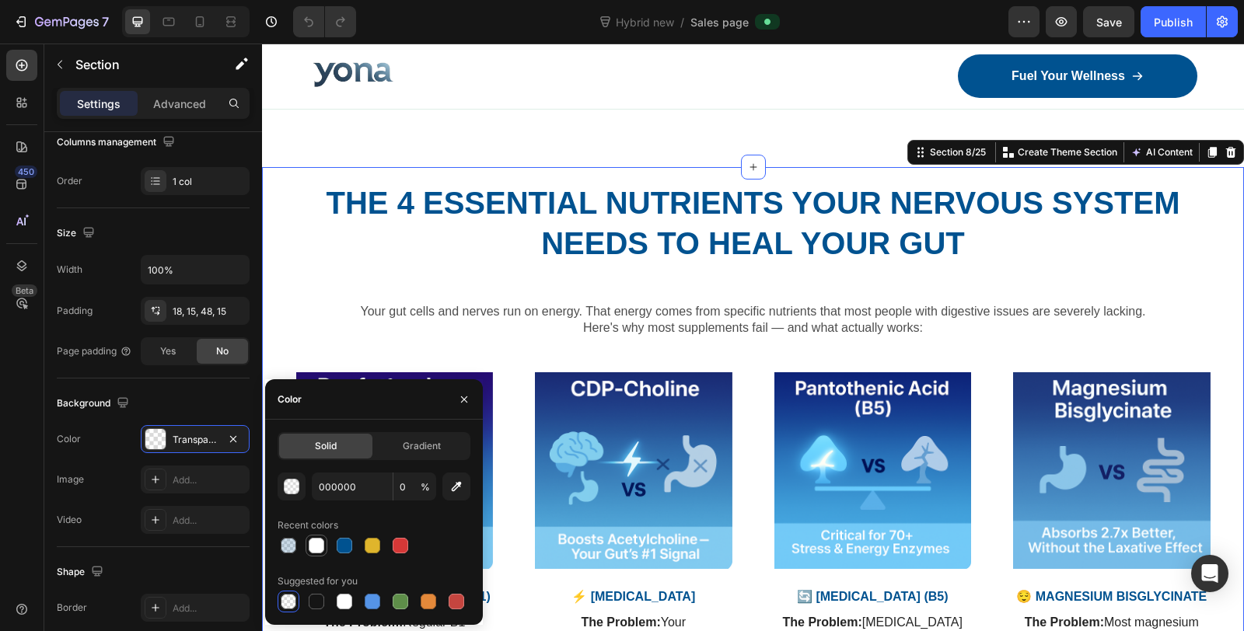  What do you see at coordinates (26, 172) in the screenshot?
I see `div: 450` at bounding box center [26, 172].